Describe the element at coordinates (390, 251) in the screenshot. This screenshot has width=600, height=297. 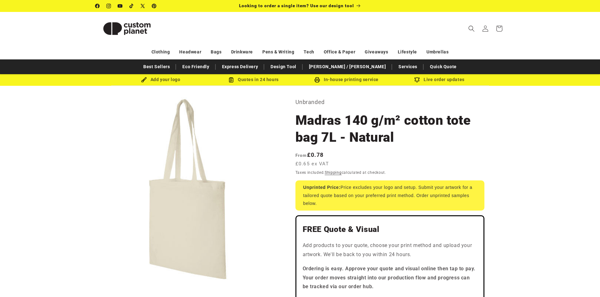
I see `p: Add products to your quote, choose your print method and upload your artwork. We'll be back to yo...` at that location.